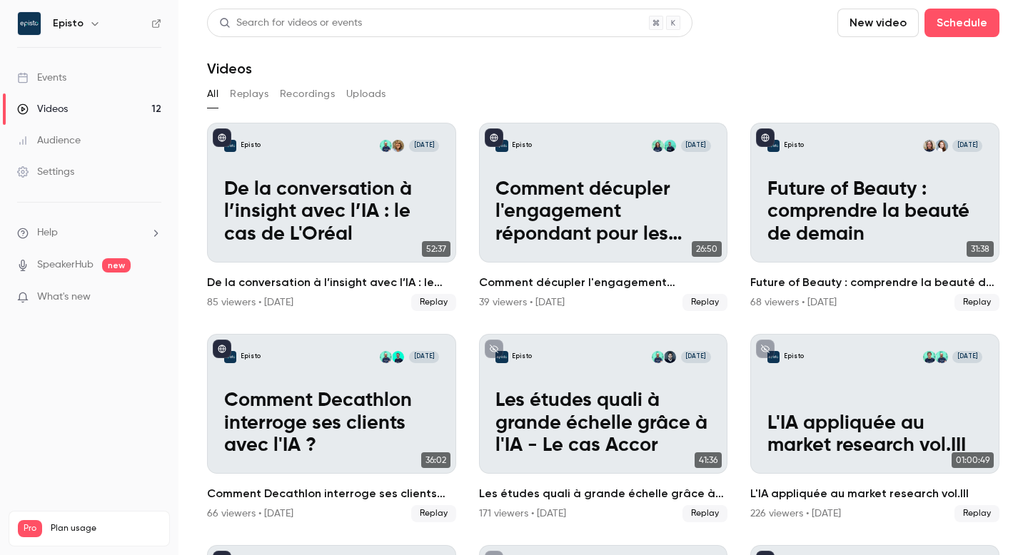 The image size is (1028, 555). Describe the element at coordinates (331, 428) in the screenshot. I see `li: Comment Decathlon interroge ses clients avec l'IA ?` at that location.